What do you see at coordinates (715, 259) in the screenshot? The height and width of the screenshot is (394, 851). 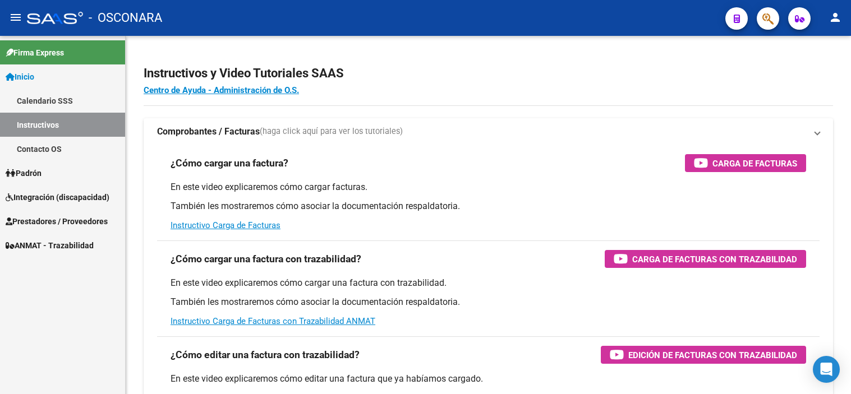 I see `span: Carga de Facturas con Trazabilidad` at bounding box center [715, 259].